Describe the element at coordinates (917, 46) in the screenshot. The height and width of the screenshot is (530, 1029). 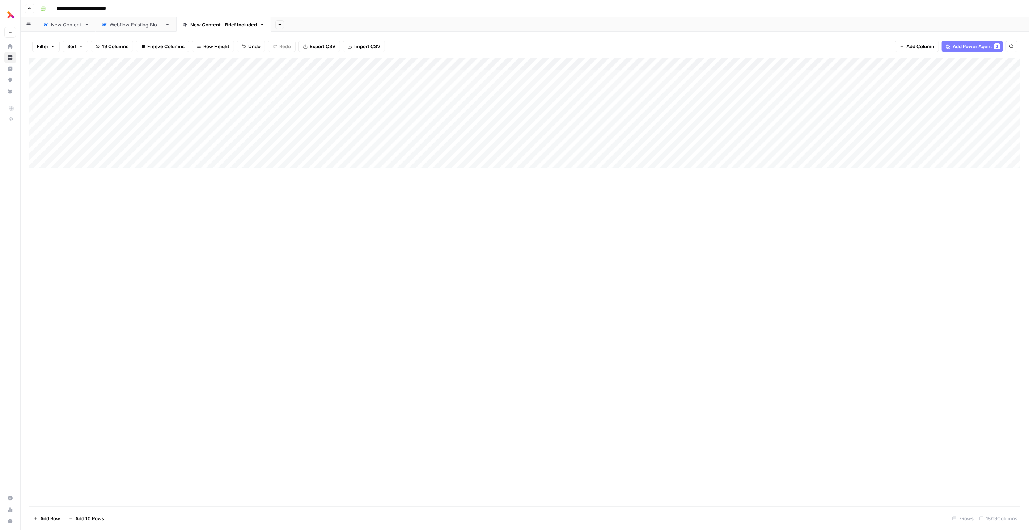
I see `button: Add Column` at that location.